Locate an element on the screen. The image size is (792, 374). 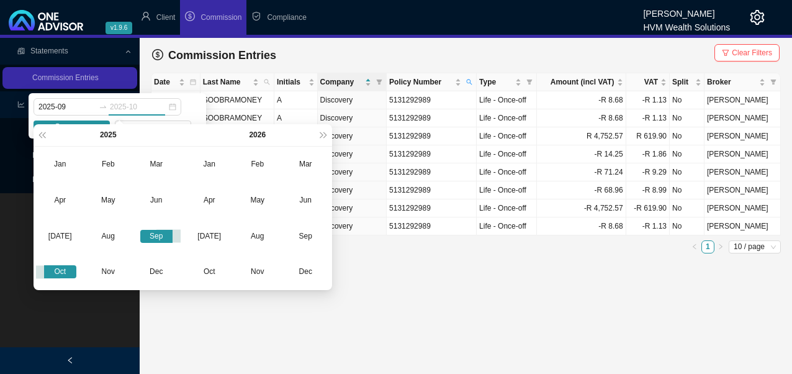
a: Broker Commission is located at coordinates (65, 155).